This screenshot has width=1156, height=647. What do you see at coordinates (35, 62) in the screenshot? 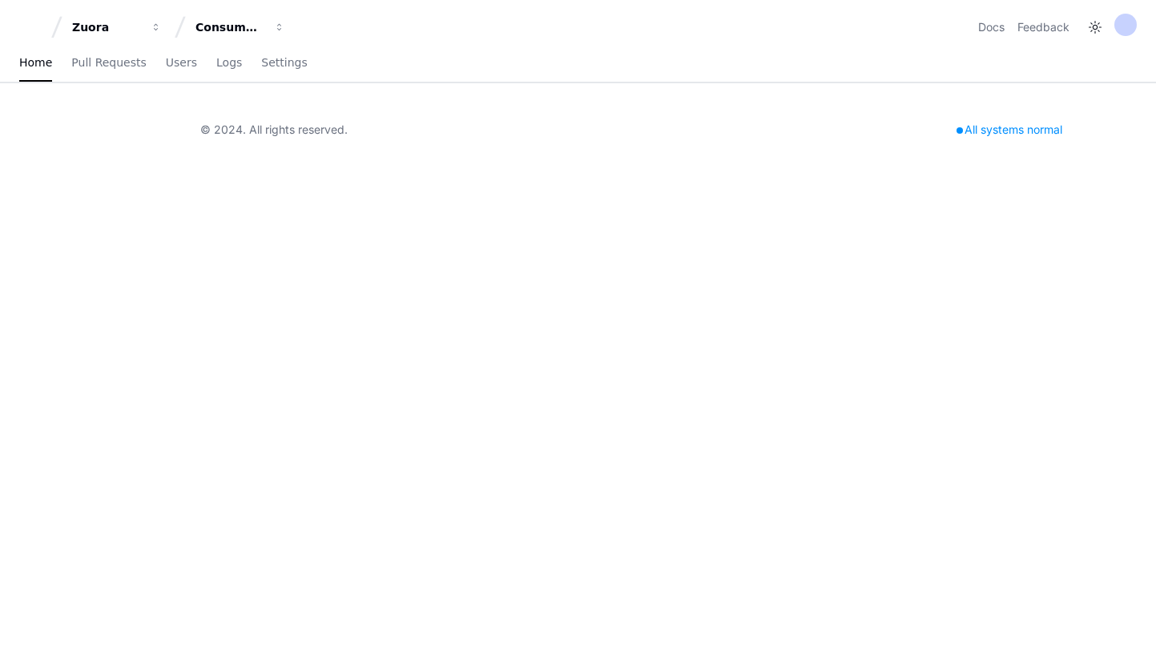
I see `span: Home` at bounding box center [35, 62].